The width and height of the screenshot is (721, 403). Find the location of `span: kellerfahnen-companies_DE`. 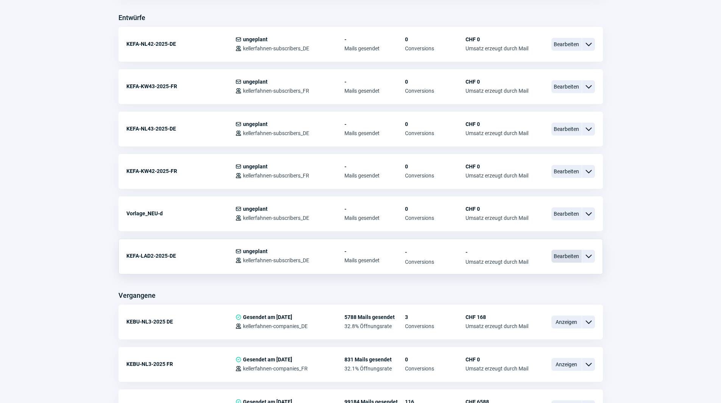

span: kellerfahnen-companies_DE is located at coordinates (275, 326).